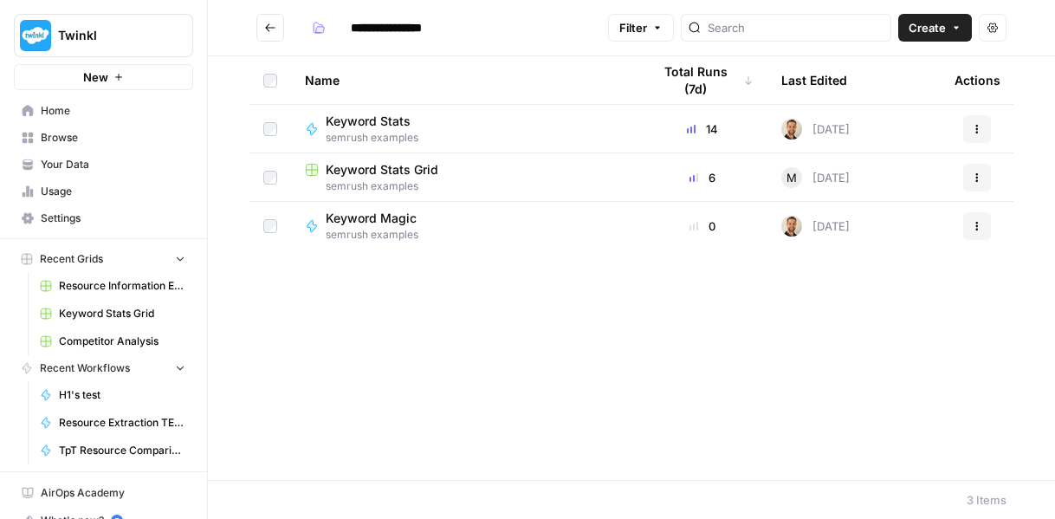  Describe the element at coordinates (103, 111) in the screenshot. I see `a: Home` at that location.